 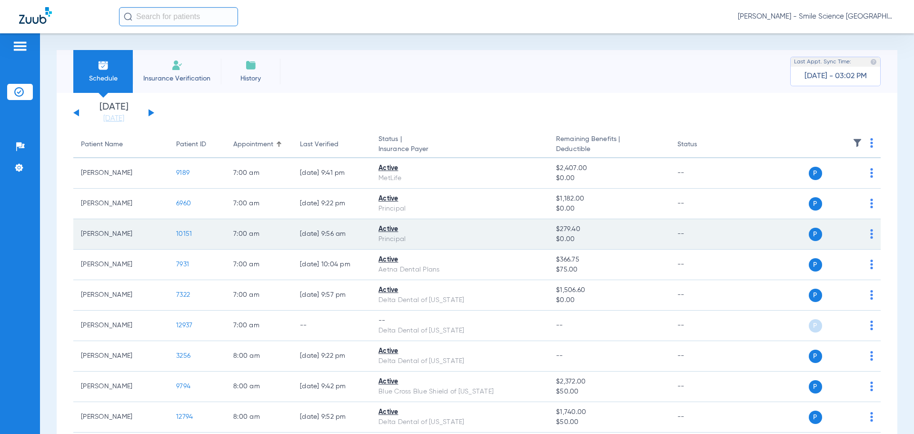 I want to click on img: Zuub Logo, so click(x=35, y=15).